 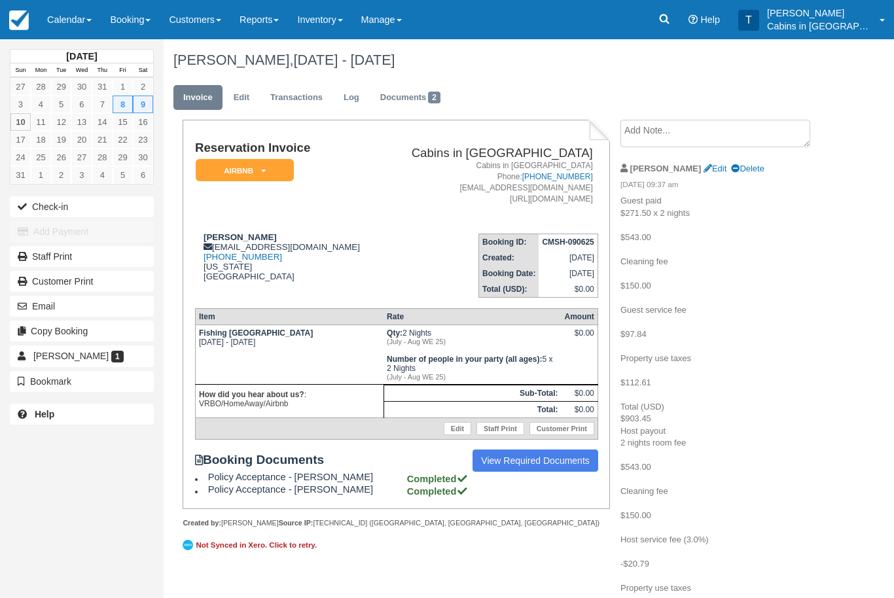 I want to click on a: Staff Print, so click(x=82, y=257).